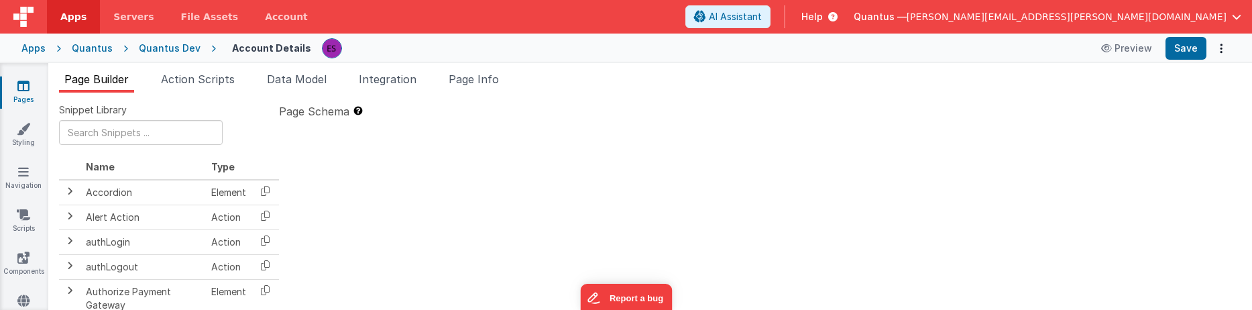 The height and width of the screenshot is (310, 1252). I want to click on img: 2445f8d87038429357ee99e9bdfcd63a, so click(332, 48).